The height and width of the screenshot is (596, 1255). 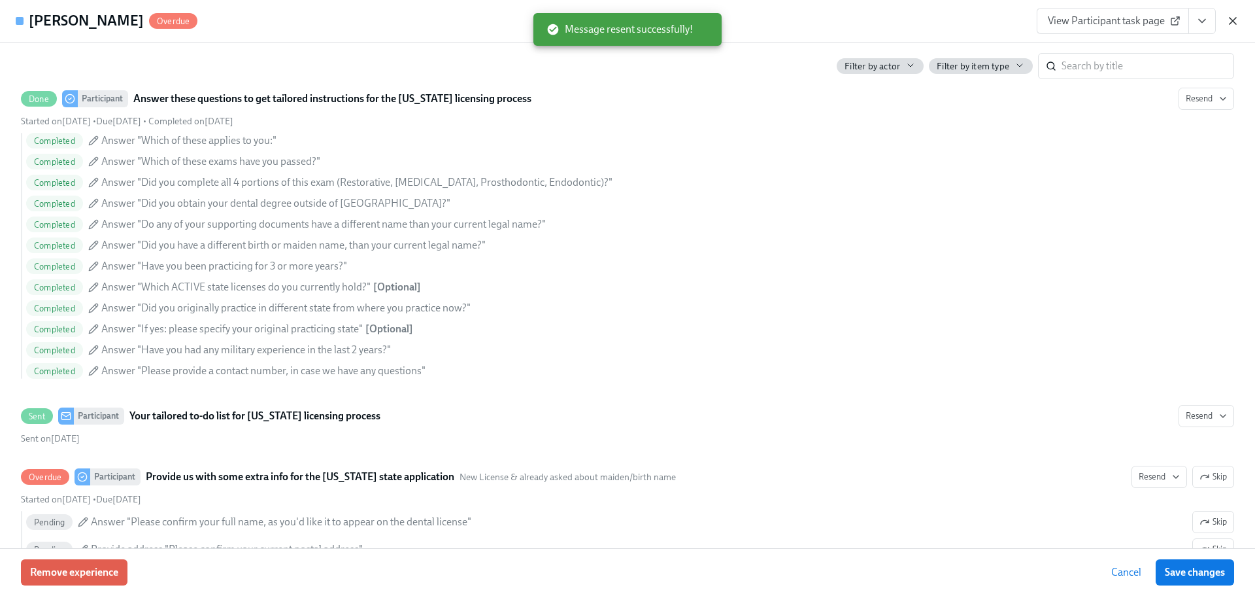 What do you see at coordinates (1202, 21) in the screenshot?
I see `button: View task page` at bounding box center [1202, 21].